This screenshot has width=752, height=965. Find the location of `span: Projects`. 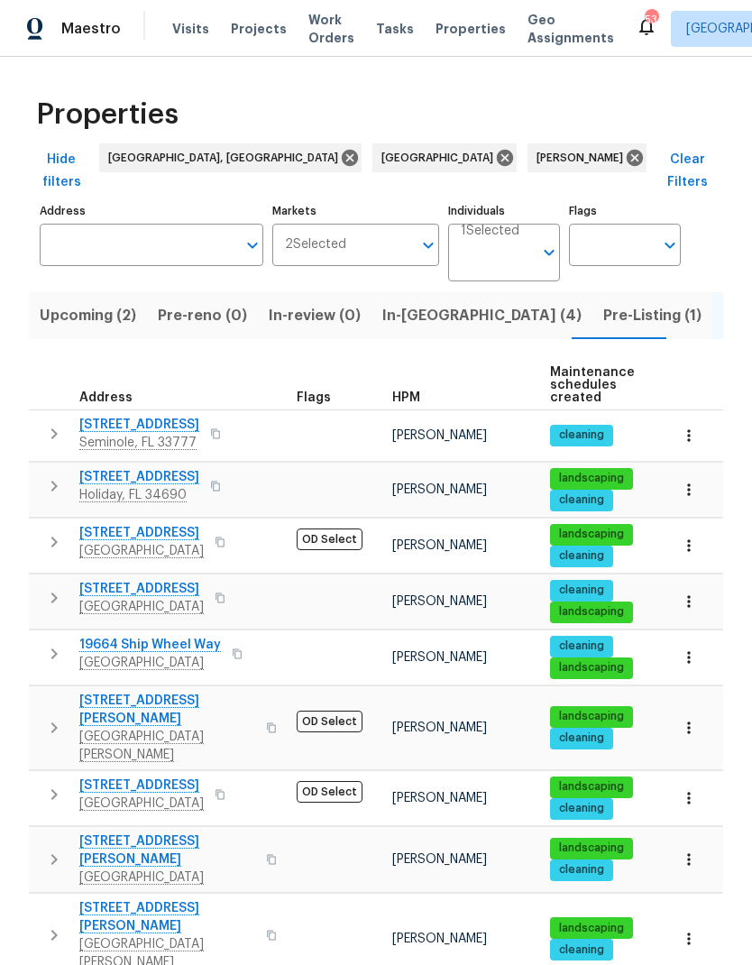

span: Projects is located at coordinates (259, 29).